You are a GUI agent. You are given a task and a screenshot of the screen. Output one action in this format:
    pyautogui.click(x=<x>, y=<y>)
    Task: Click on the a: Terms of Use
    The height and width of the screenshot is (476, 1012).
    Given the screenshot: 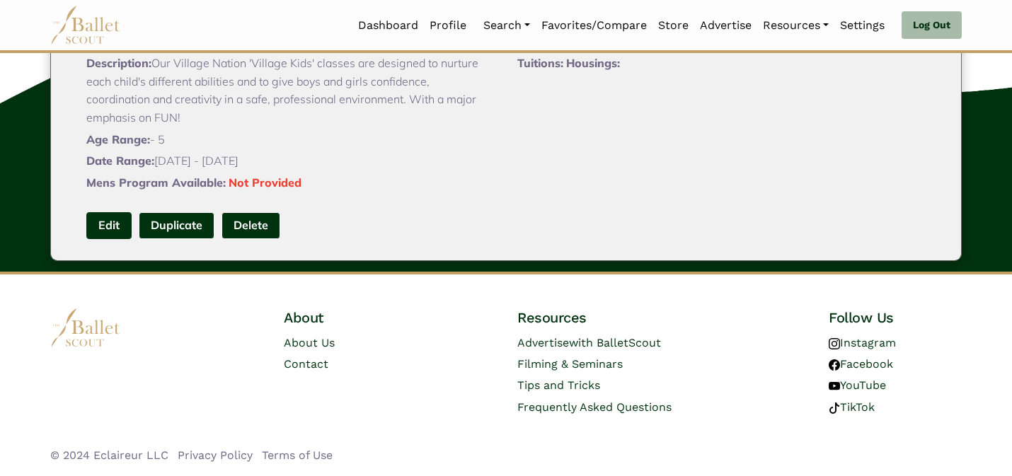 What is the action you would take?
    pyautogui.click(x=297, y=455)
    